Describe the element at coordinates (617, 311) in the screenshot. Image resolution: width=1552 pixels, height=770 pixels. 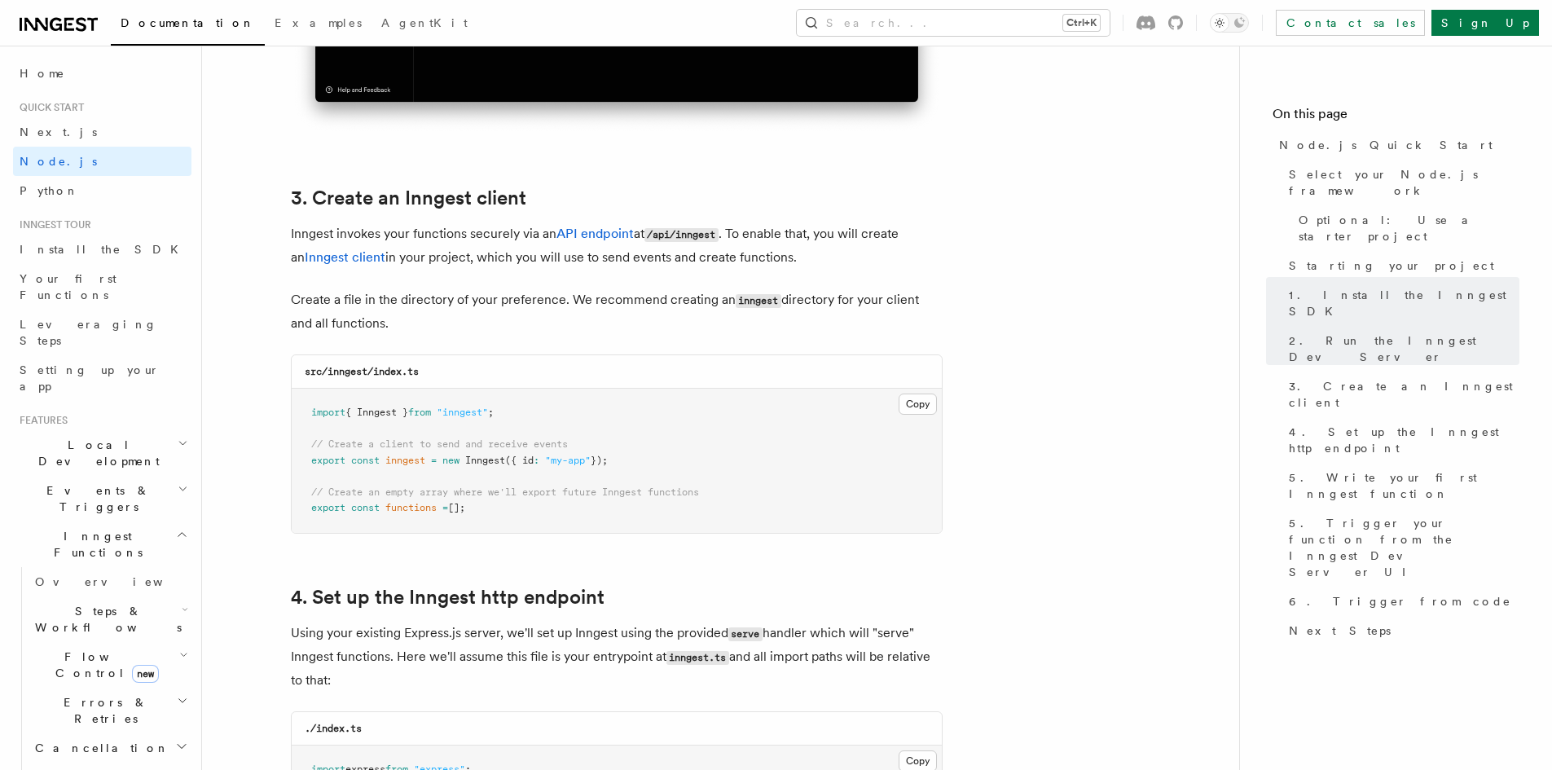
I see `p: Create a file in the directory of your preference. We recommend creating an directory for your cl...` at that location.